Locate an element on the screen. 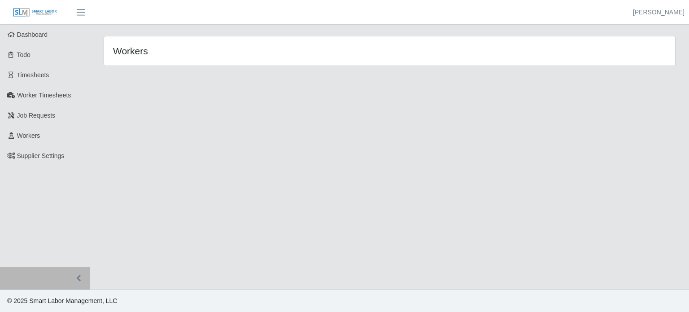 The width and height of the screenshot is (689, 312). span: Timesheets is located at coordinates (33, 75).